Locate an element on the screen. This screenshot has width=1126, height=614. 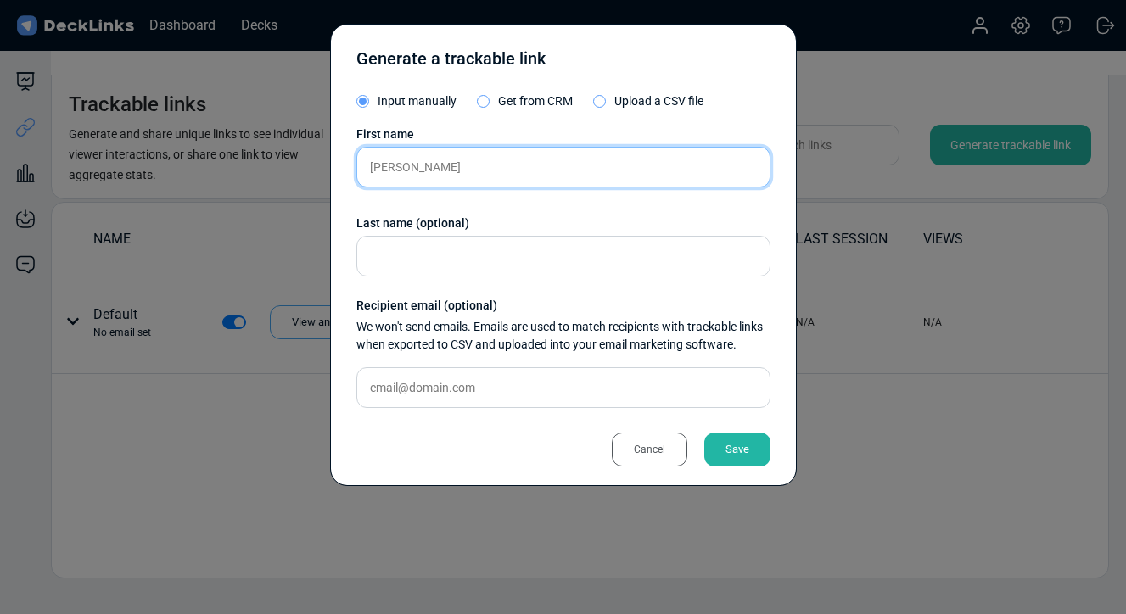
div: Generate a trackable link is located at coordinates (451, 63).